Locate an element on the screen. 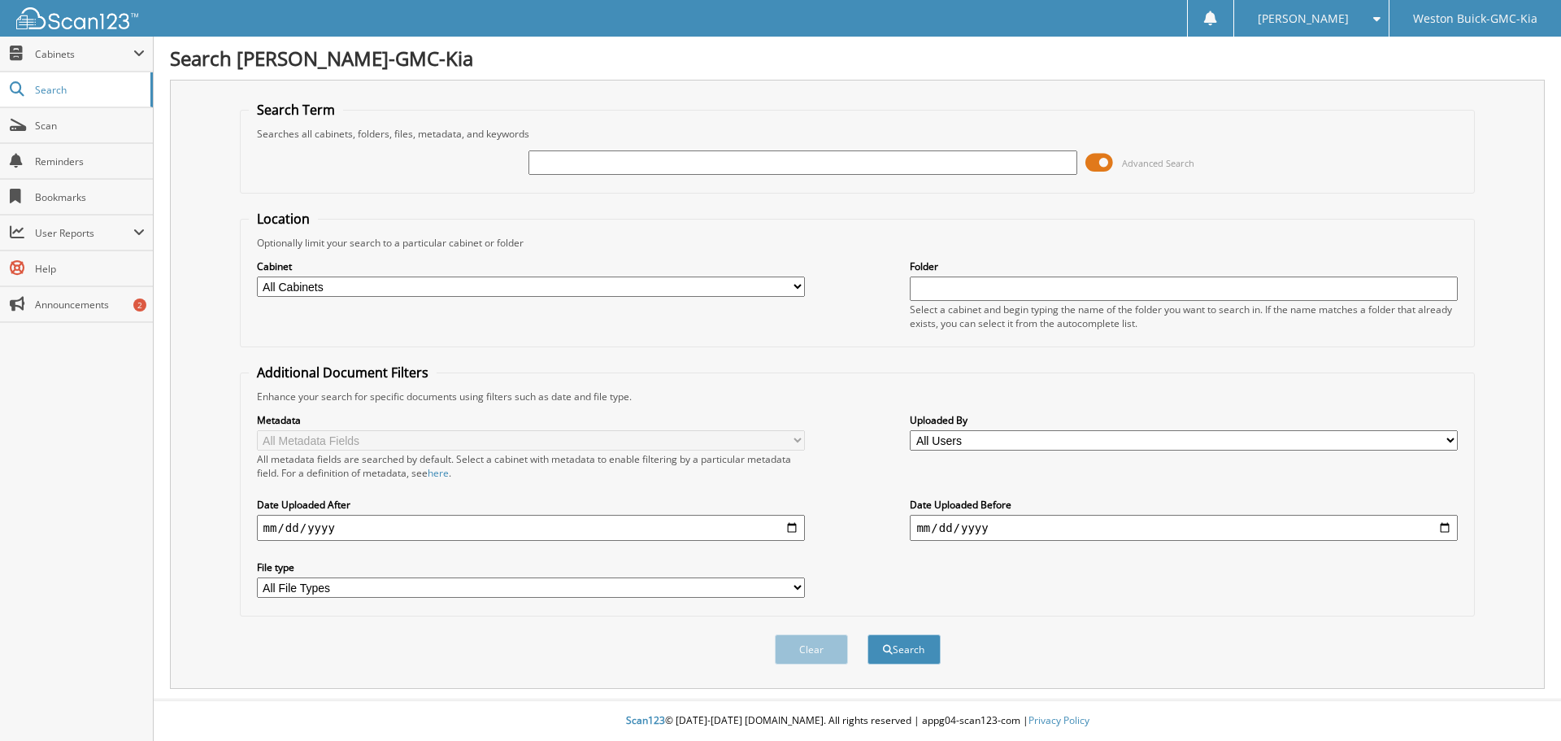 Image resolution: width=1561 pixels, height=741 pixels. label: Folder is located at coordinates (1184, 266).